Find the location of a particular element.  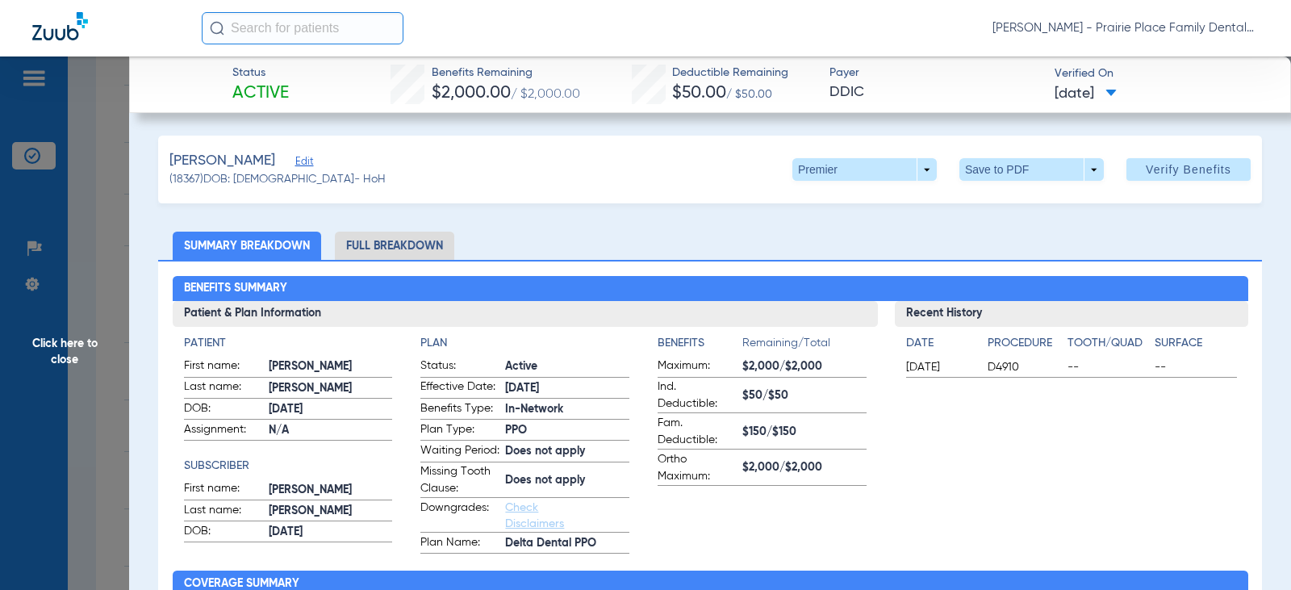

app-breakdown-title: Plan is located at coordinates (524, 343).